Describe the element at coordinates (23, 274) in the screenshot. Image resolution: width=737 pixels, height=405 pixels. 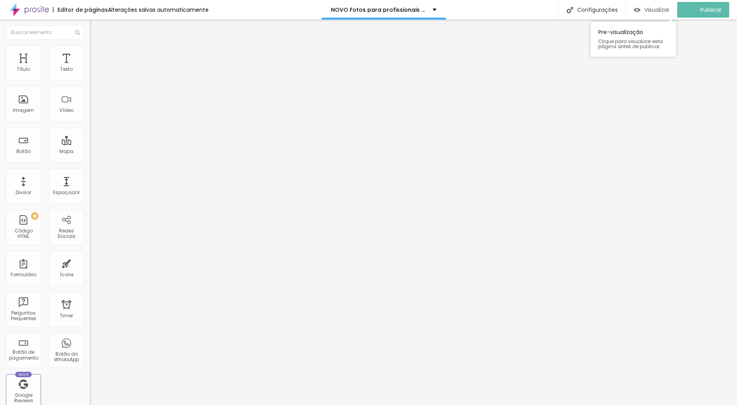
I see `div: Formulário` at that location.